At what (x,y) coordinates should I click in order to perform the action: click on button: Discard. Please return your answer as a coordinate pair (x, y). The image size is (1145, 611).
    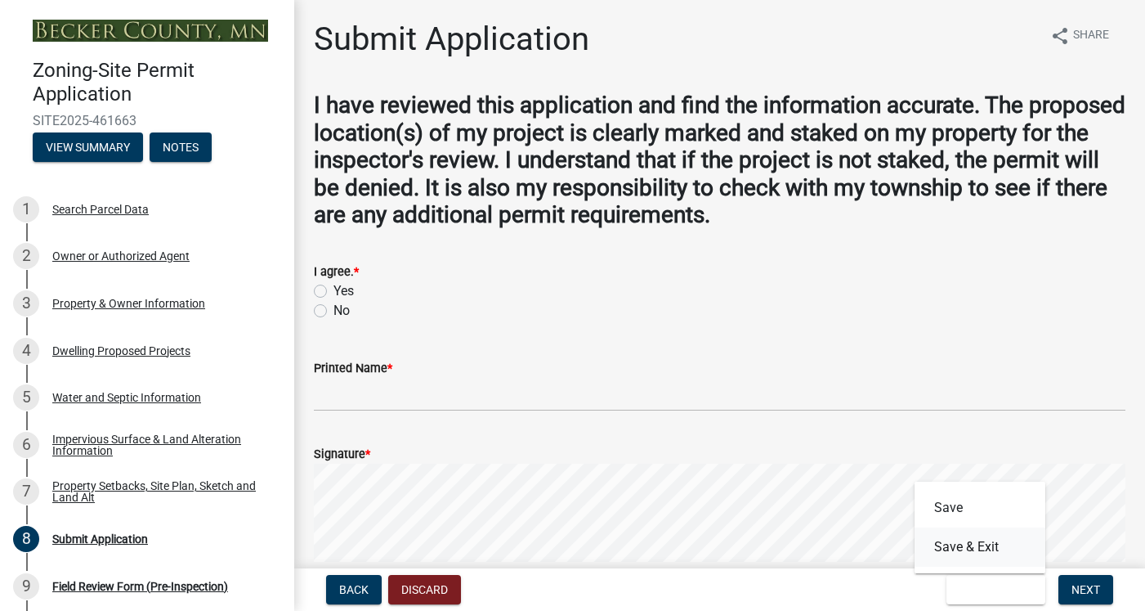
    Looking at the image, I should click on (424, 589).